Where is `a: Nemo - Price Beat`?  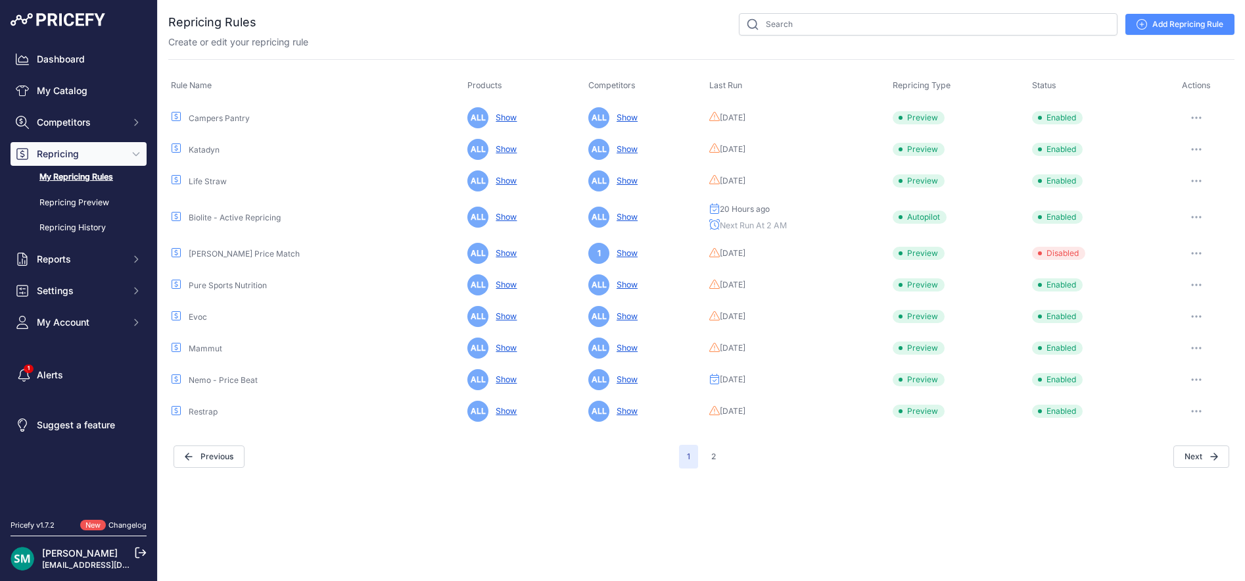 a: Nemo - Price Beat is located at coordinates (223, 379).